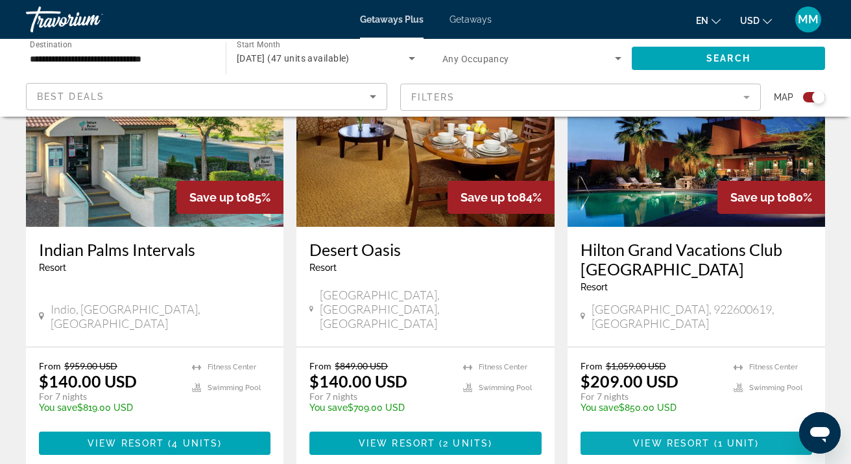  Describe the element at coordinates (206, 97) in the screenshot. I see `mat-select: Sort by` at that location.